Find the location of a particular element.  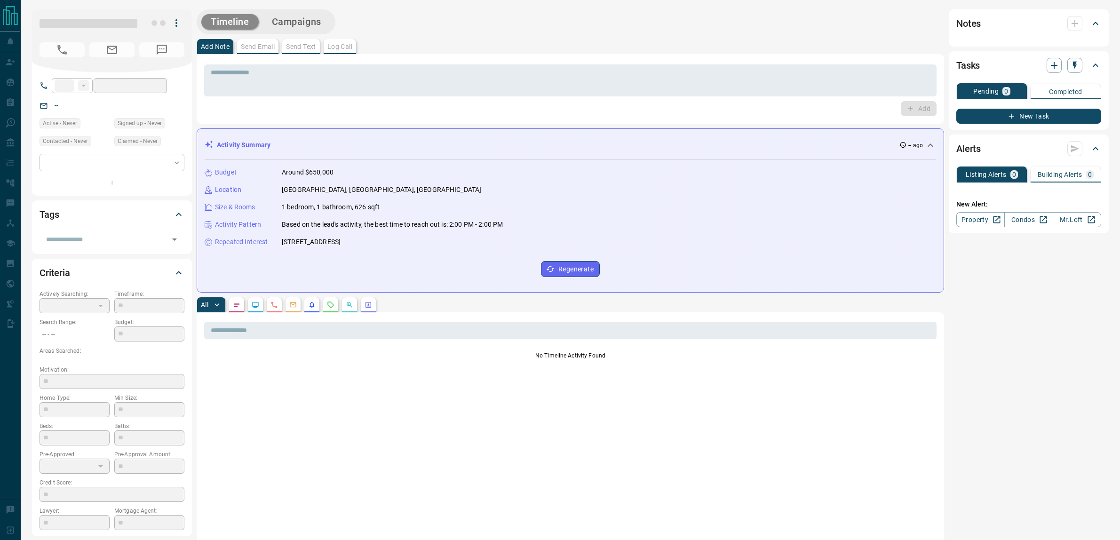

svg: Calls is located at coordinates (274, 305).